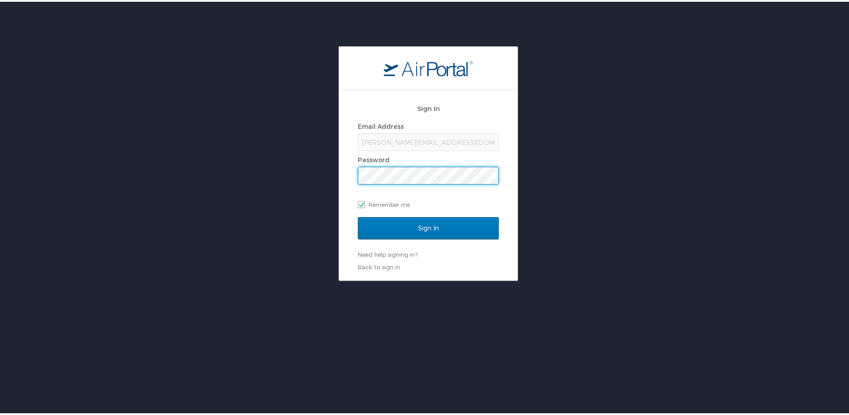 This screenshot has height=415, width=849. What do you see at coordinates (379, 265) in the screenshot?
I see `a: Back to sign in` at bounding box center [379, 265].